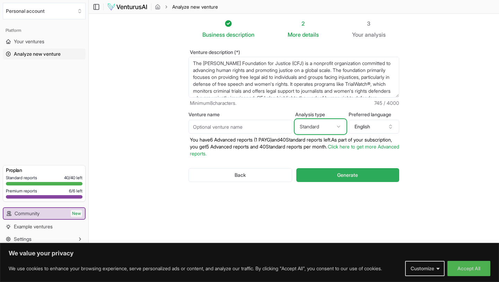 This screenshot has height=282, width=499. I want to click on div: 2, so click(303, 24).